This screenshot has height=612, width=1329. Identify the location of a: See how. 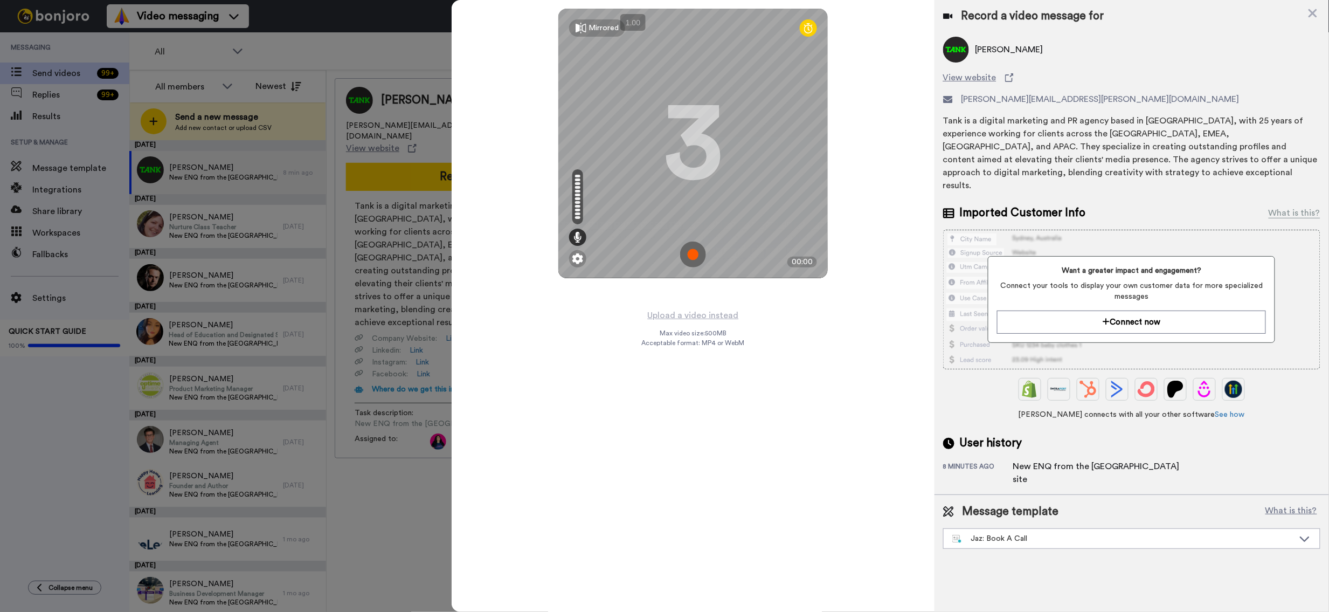
(1230, 414).